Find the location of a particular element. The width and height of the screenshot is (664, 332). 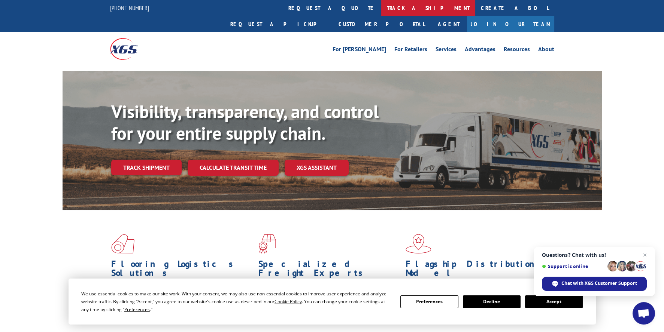

a: Agent is located at coordinates (448, 24).